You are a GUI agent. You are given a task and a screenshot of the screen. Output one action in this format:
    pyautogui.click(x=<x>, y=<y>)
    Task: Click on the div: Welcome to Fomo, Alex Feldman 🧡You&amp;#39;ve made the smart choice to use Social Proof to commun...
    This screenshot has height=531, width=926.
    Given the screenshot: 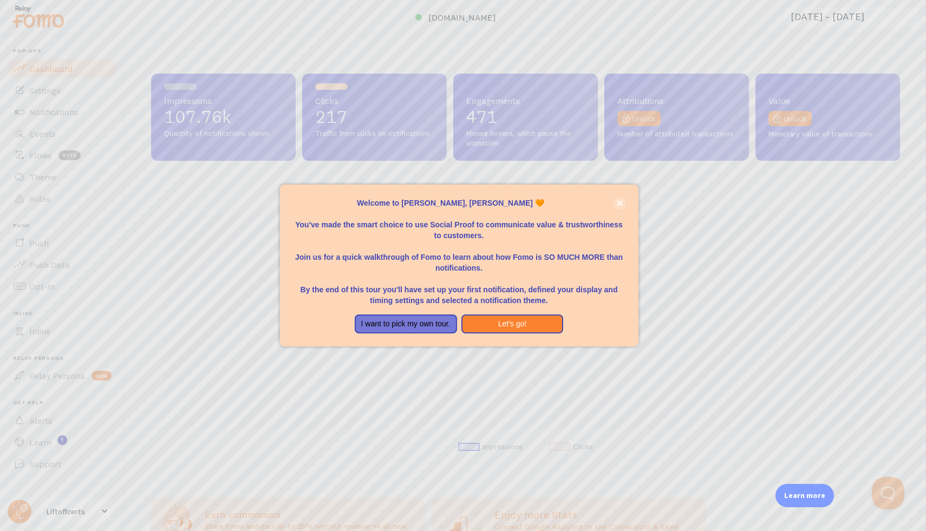 What is the action you would take?
    pyautogui.click(x=459, y=266)
    